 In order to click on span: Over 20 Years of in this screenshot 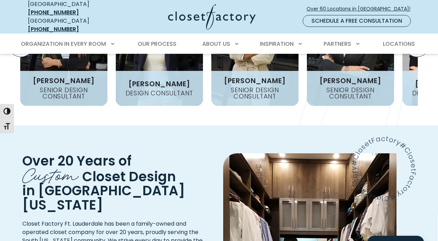, I will do `click(77, 160)`.